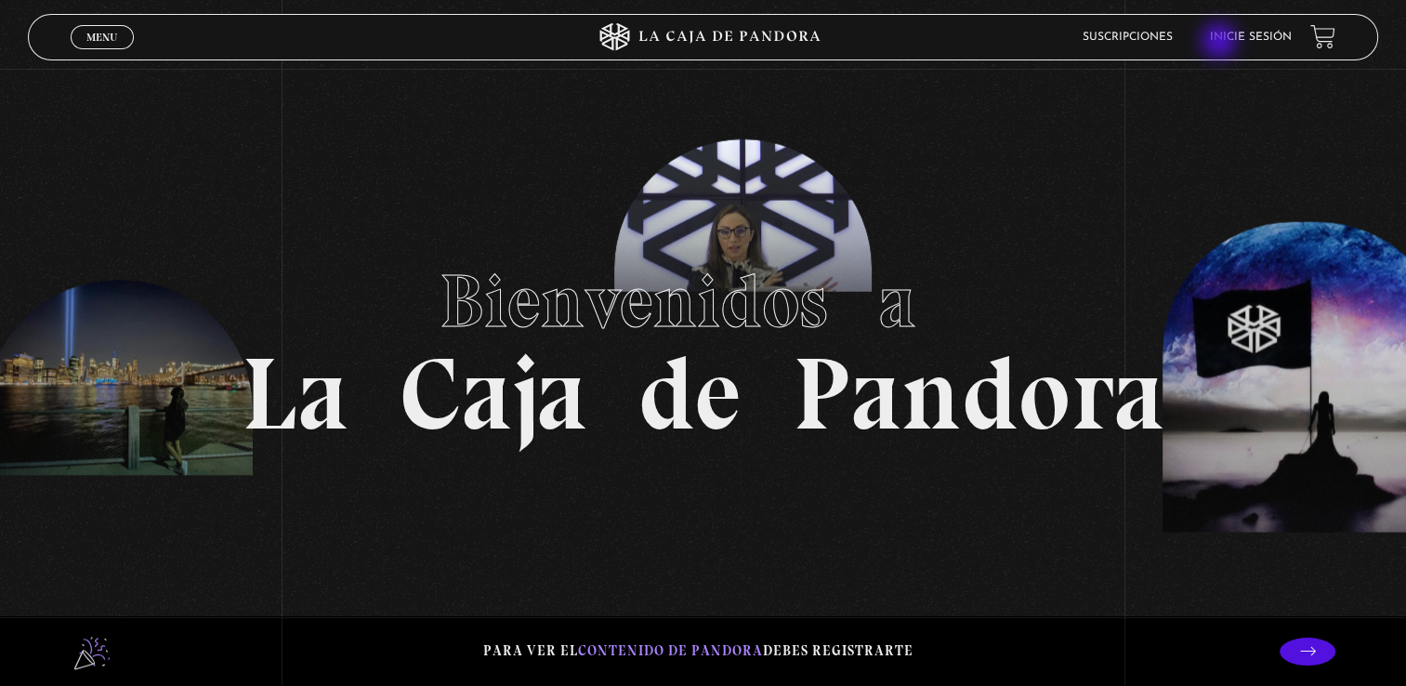  What do you see at coordinates (1251, 37) in the screenshot?
I see `a: Inicie sesión` at bounding box center [1251, 37].